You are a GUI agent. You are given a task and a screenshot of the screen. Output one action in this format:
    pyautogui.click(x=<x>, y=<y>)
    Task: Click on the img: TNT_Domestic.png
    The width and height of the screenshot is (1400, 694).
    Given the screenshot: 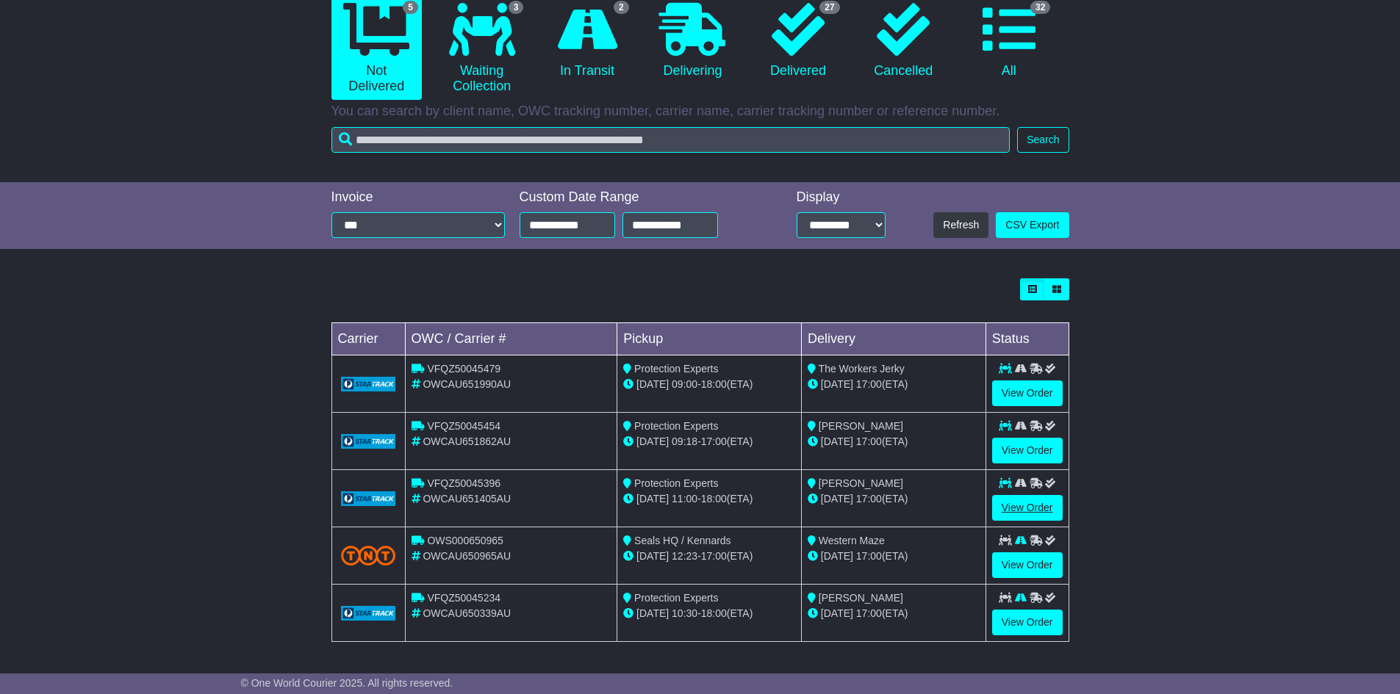 What is the action you would take?
    pyautogui.click(x=368, y=556)
    